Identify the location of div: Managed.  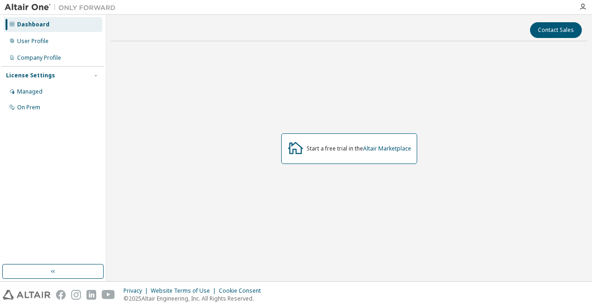
(30, 92).